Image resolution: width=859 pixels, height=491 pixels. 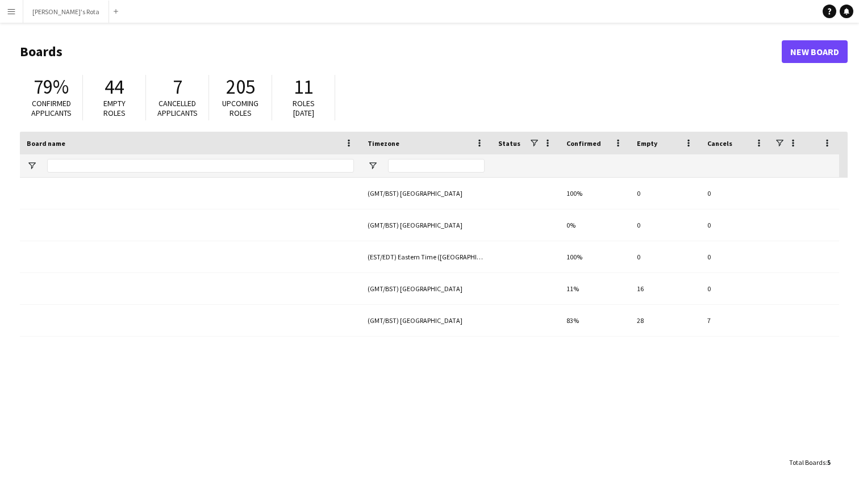 What do you see at coordinates (177, 87) in the screenshot?
I see `span: 7` at bounding box center [177, 87].